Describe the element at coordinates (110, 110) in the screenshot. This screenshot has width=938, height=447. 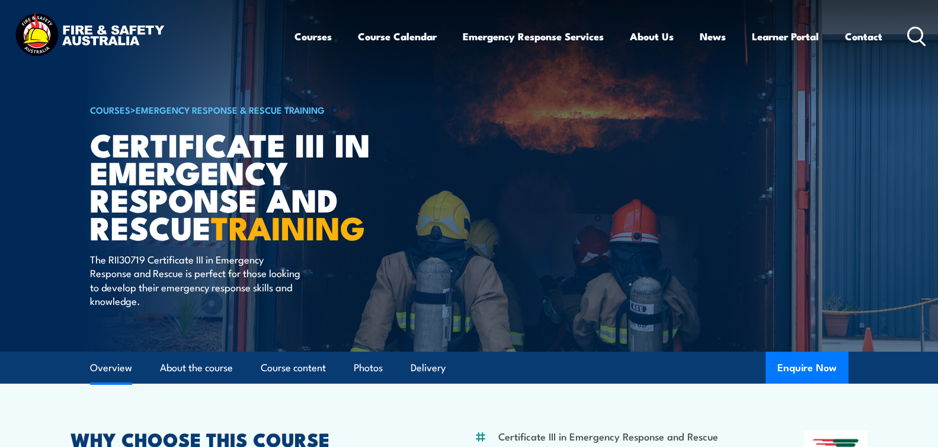
I see `a: COURSES` at that location.